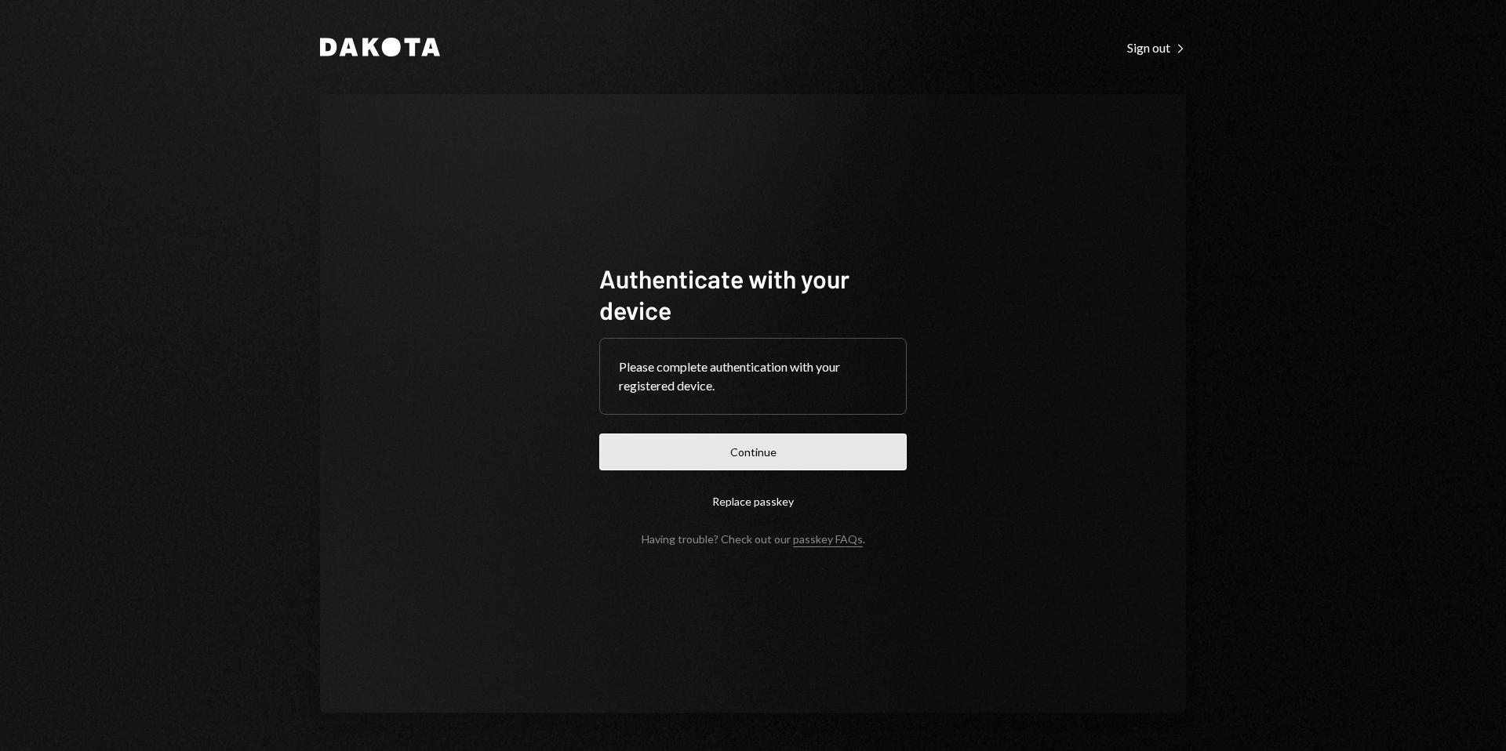  I want to click on button: Continue, so click(753, 452).